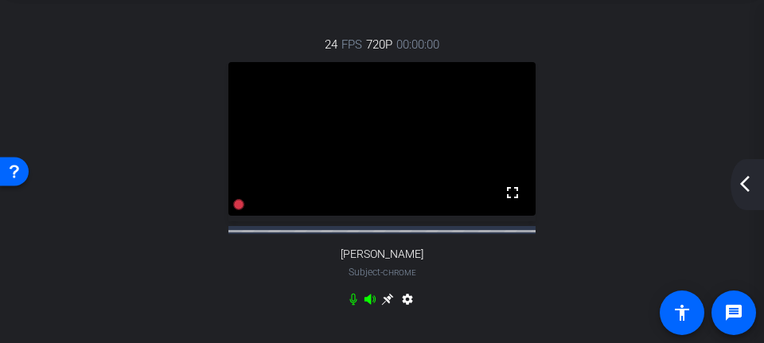 The height and width of the screenshot is (343, 764). What do you see at coordinates (682, 313) in the screenshot?
I see `mat-icon: accessibility` at bounding box center [682, 313].